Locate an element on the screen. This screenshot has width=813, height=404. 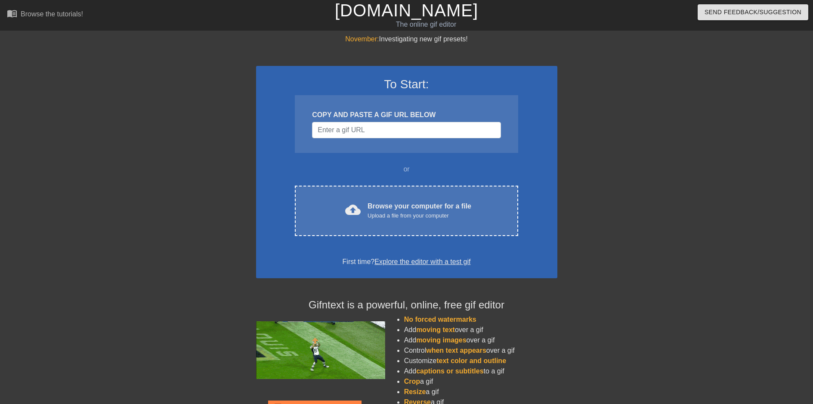
span: No forced watermarks is located at coordinates (440, 319).